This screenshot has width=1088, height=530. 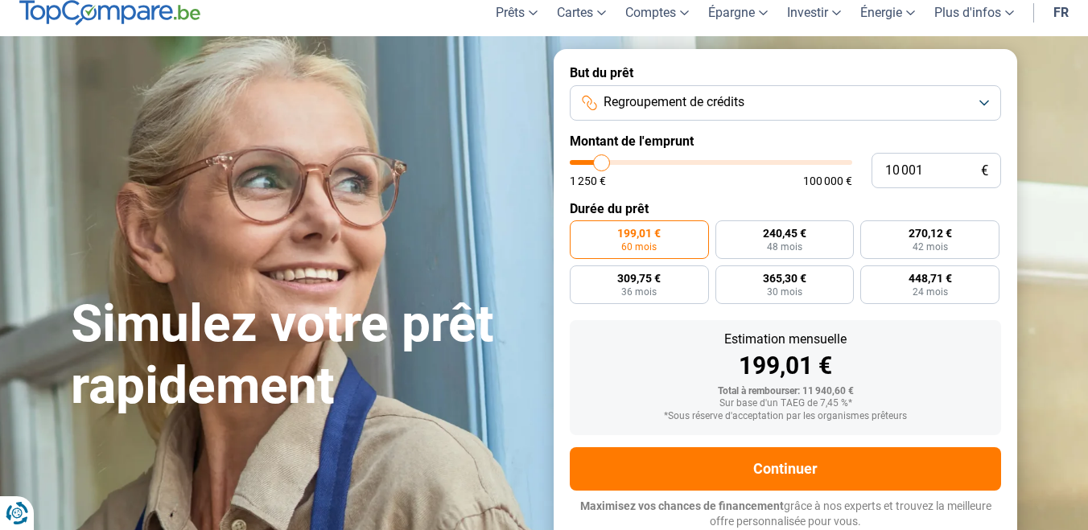 What do you see at coordinates (785, 292) in the screenshot?
I see `span: 30 mois` at bounding box center [785, 292].